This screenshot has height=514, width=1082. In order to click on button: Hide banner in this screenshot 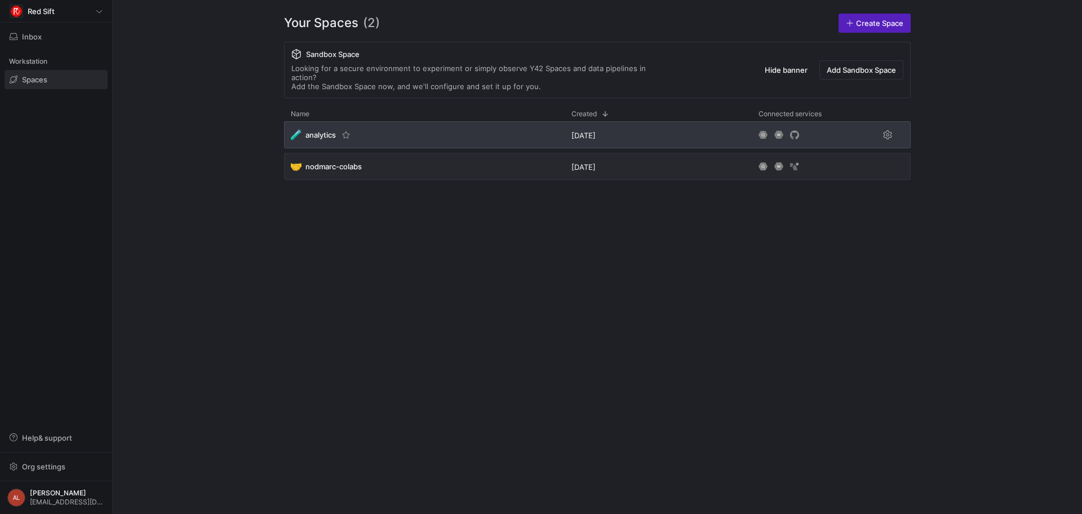, I will do `click(786, 70)`.